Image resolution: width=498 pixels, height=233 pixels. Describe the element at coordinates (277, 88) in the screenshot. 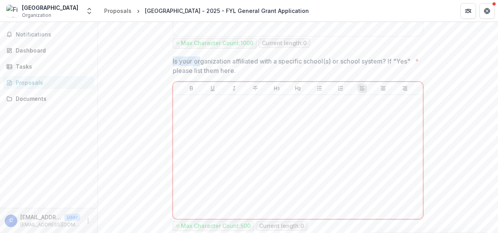

I see `button: Heading 1` at that location.